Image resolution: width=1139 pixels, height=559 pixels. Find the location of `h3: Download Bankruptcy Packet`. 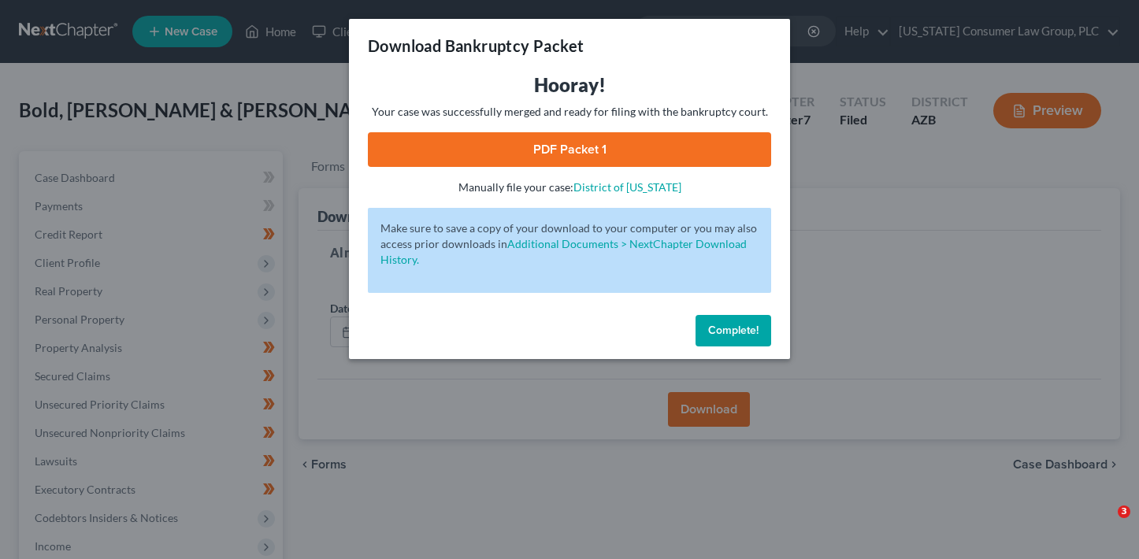

h3: Download Bankruptcy Packet is located at coordinates (476, 46).